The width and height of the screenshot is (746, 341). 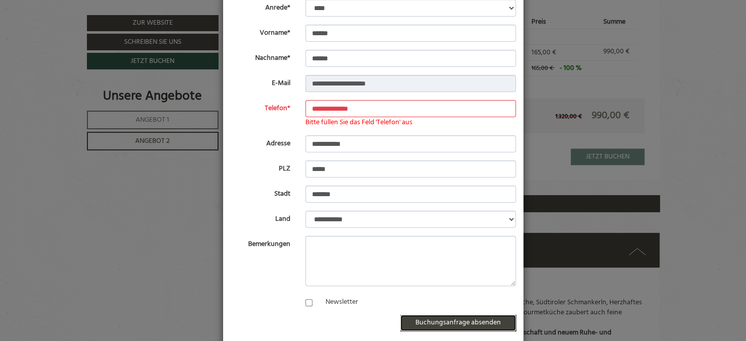 I want to click on label: Bemerkungen, so click(x=261, y=242).